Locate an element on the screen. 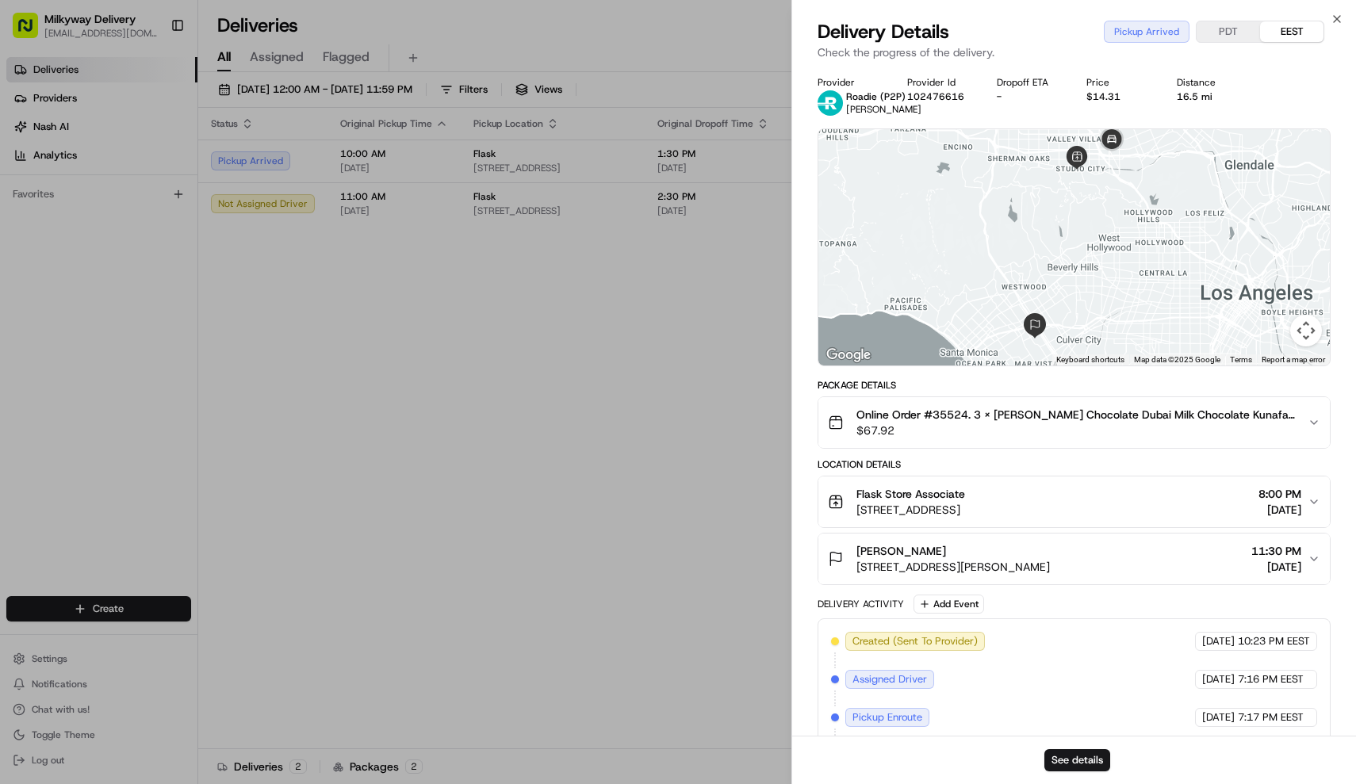 This screenshot has width=1356, height=784. div: Location Details is located at coordinates (1074, 465).